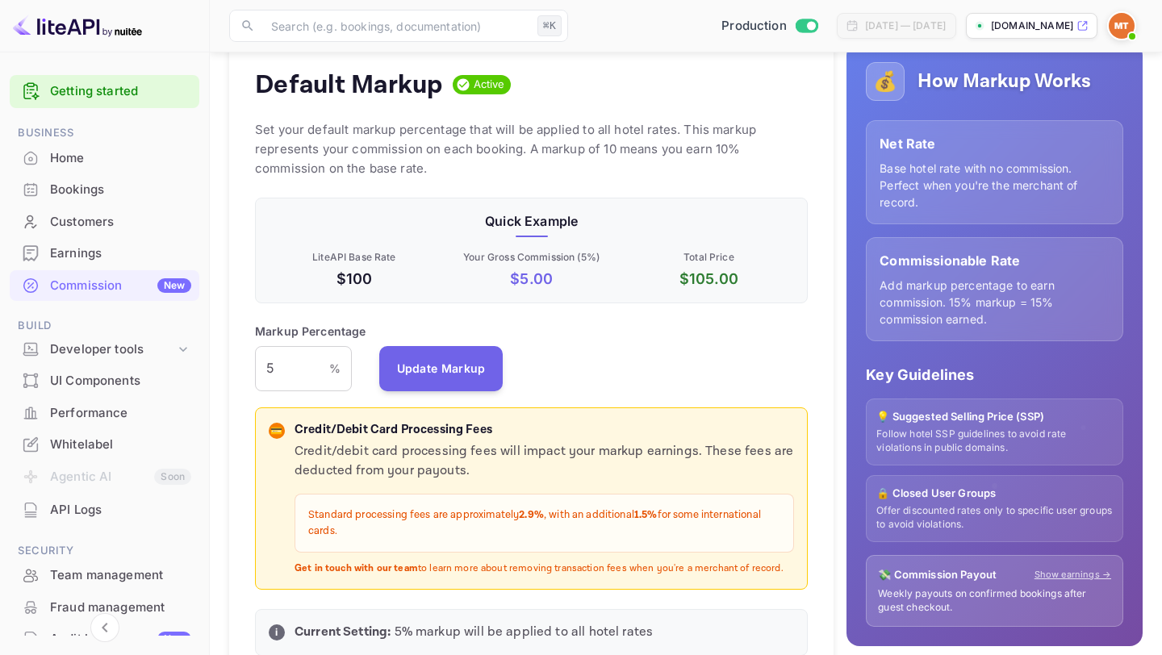  What do you see at coordinates (937, 576) in the screenshot?
I see `p: 💸 Commission Payout` at bounding box center [937, 576].